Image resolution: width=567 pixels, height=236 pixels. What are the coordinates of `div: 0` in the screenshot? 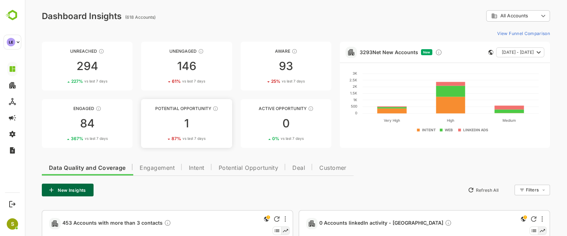 It's located at (261, 124).